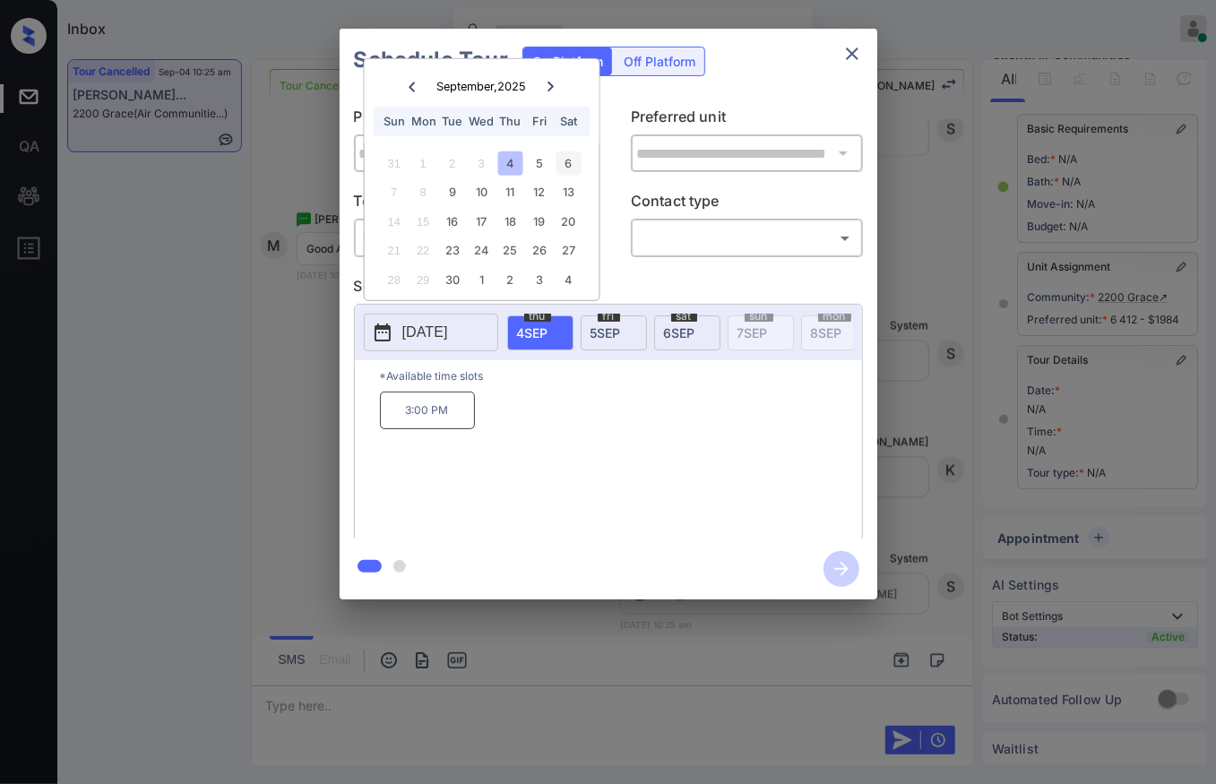  I want to click on div: Not available Sunday, August 31st, 2025, so click(393, 163).